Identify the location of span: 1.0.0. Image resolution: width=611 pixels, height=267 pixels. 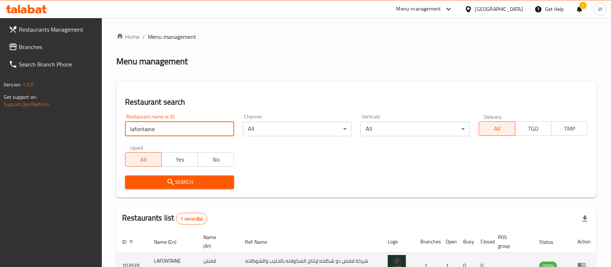
(28, 84).